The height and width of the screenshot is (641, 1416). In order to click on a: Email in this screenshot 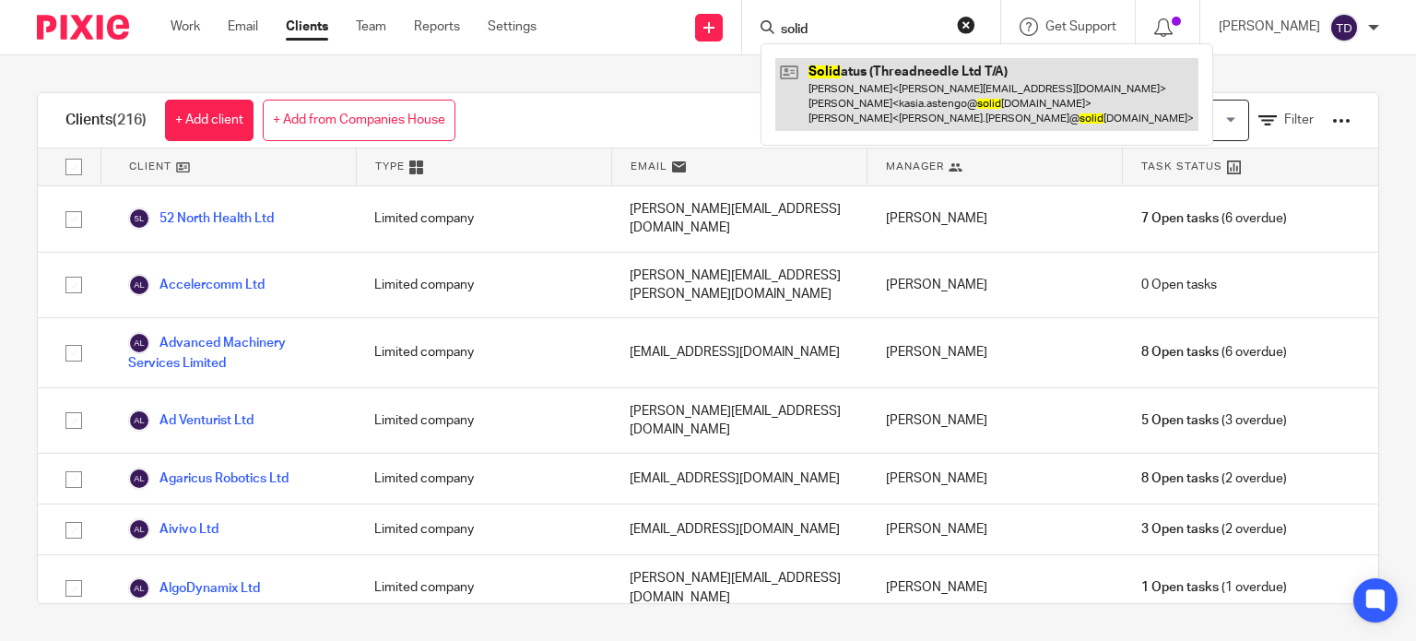, I will do `click(242, 27)`.